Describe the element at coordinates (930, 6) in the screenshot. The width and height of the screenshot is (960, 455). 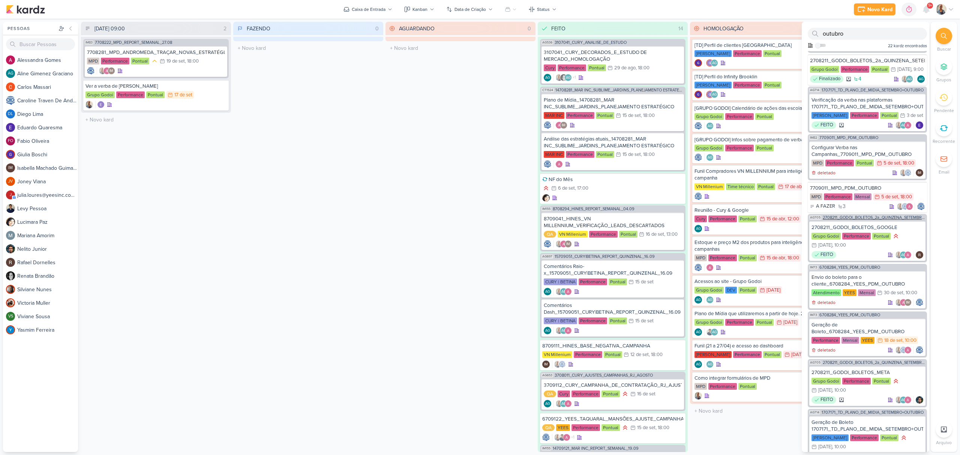
I see `span: 9+` at that location.